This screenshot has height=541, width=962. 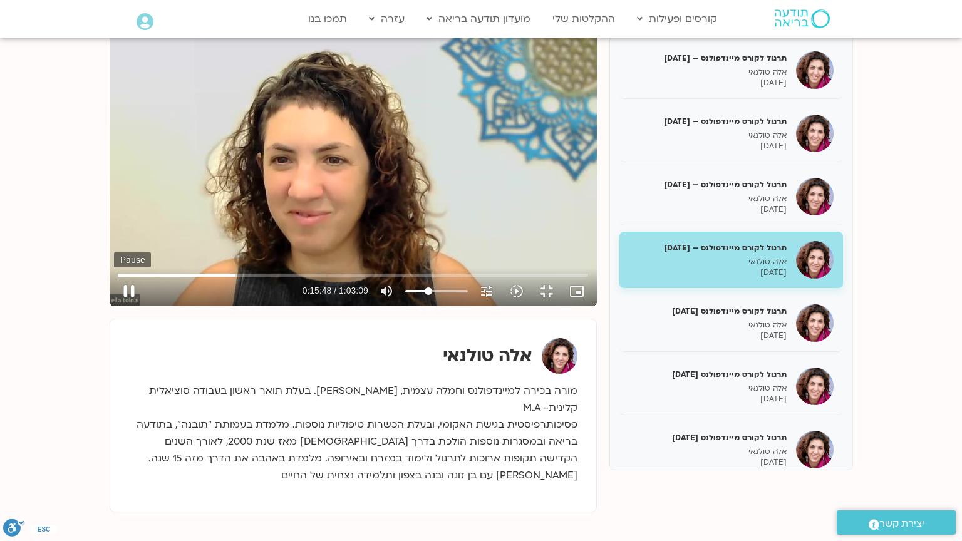 I want to click on img: תרגול לקורס מיינדפולנס 27.7.25, so click(x=815, y=386).